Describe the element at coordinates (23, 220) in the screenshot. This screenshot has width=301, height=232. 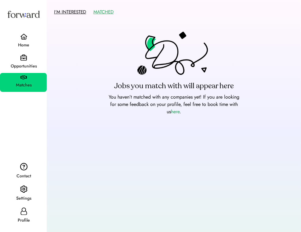
I see `div: Profile` at that location.